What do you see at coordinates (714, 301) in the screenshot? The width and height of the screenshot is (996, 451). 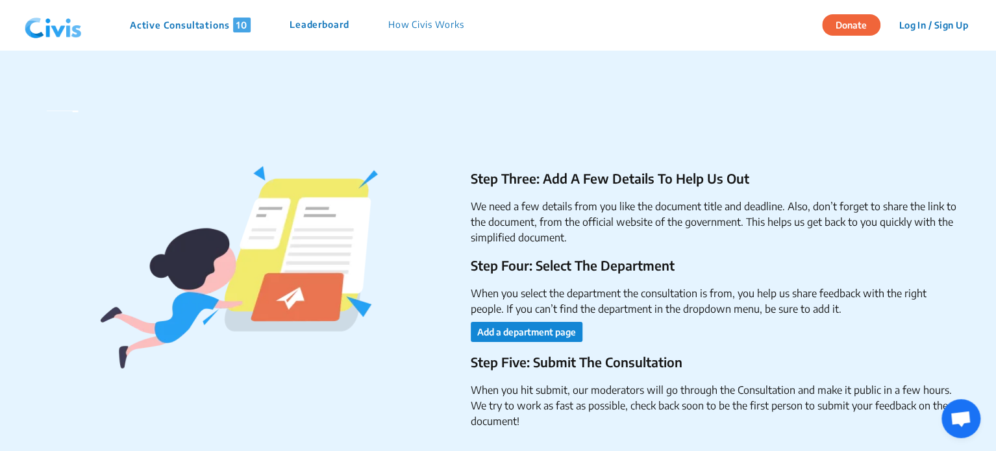 I see `li: When you select the department the consultation is from, you help us share feedback with the righ...` at bounding box center [714, 301].